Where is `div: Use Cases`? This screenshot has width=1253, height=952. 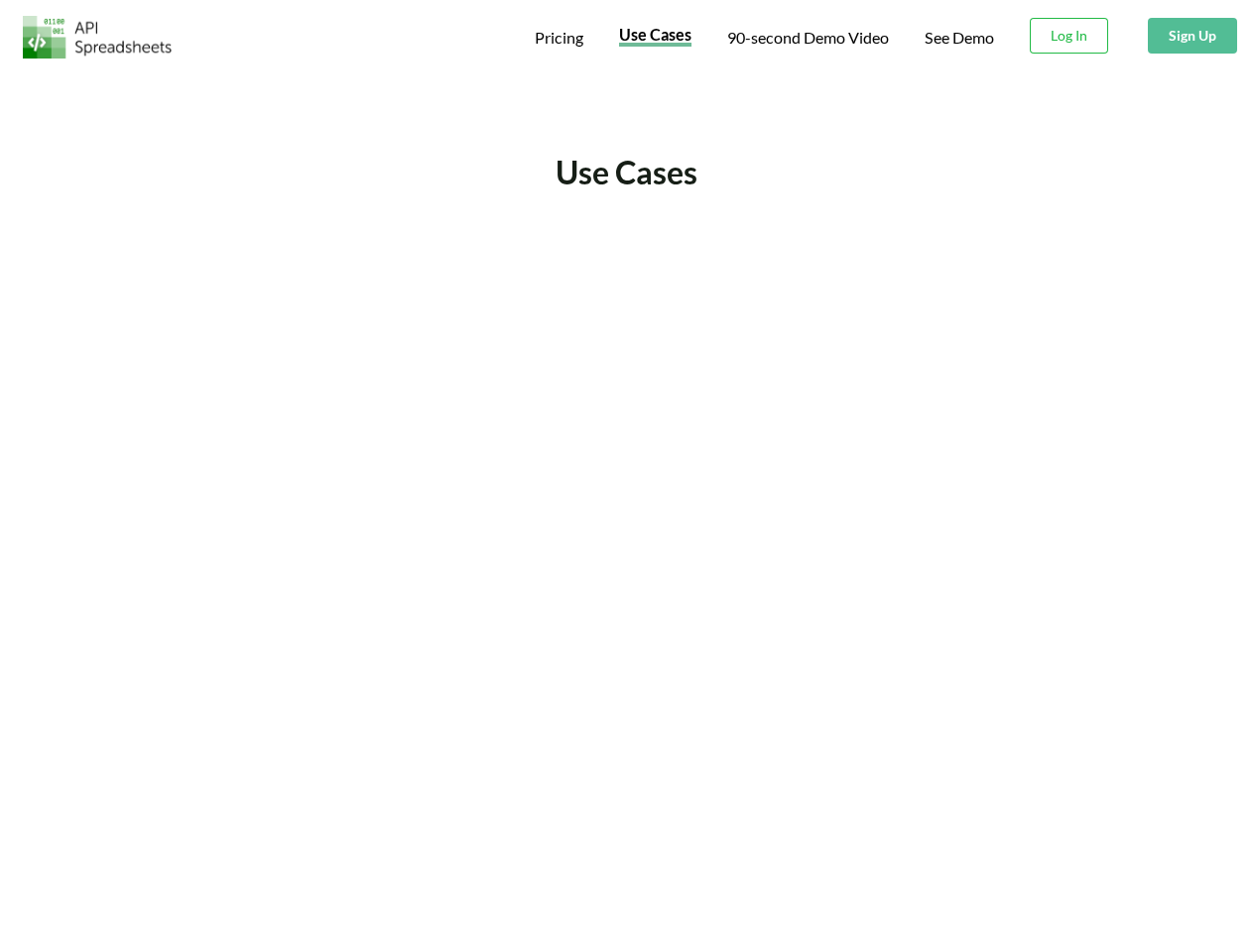
div: Use Cases is located at coordinates (626, 172).